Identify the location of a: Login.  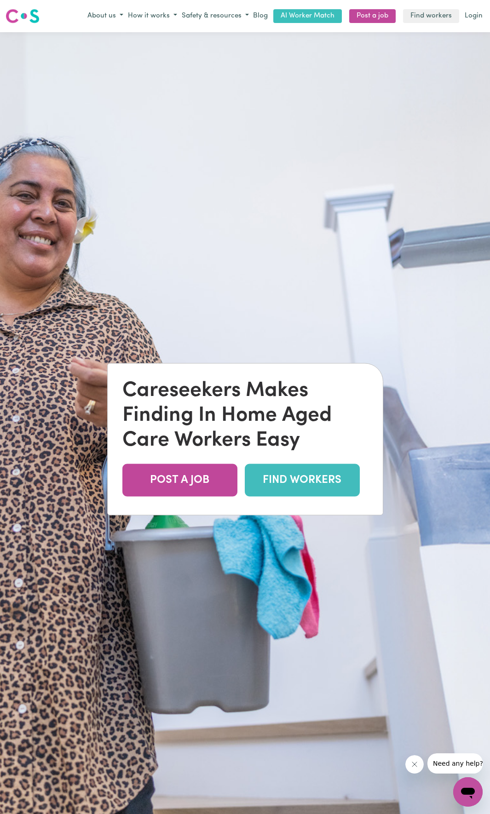
(473, 16).